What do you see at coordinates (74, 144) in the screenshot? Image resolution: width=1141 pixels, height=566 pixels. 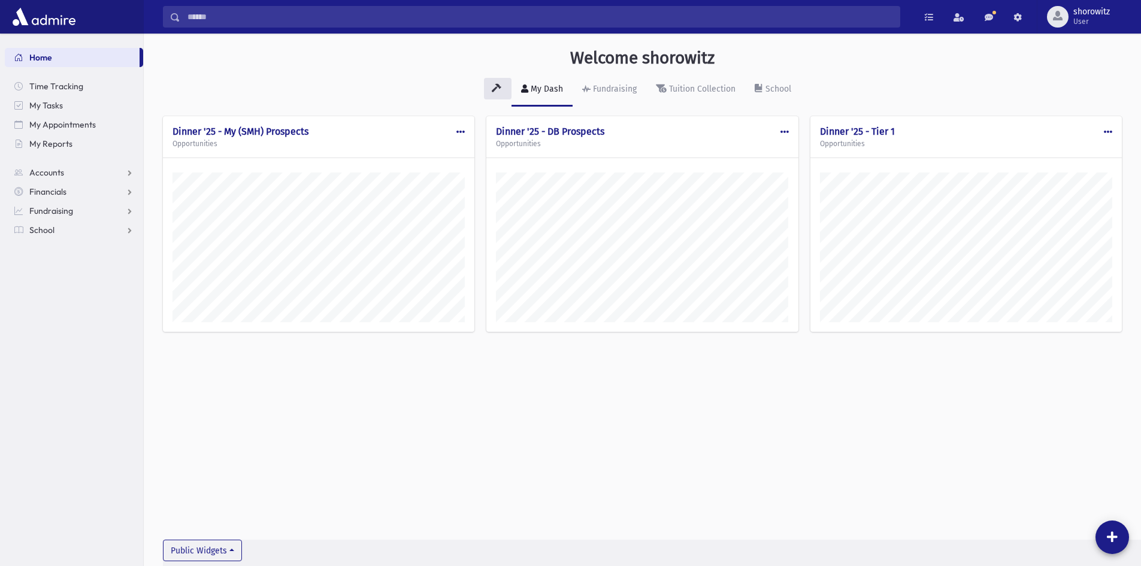 I see `a: My Reports` at bounding box center [74, 144].